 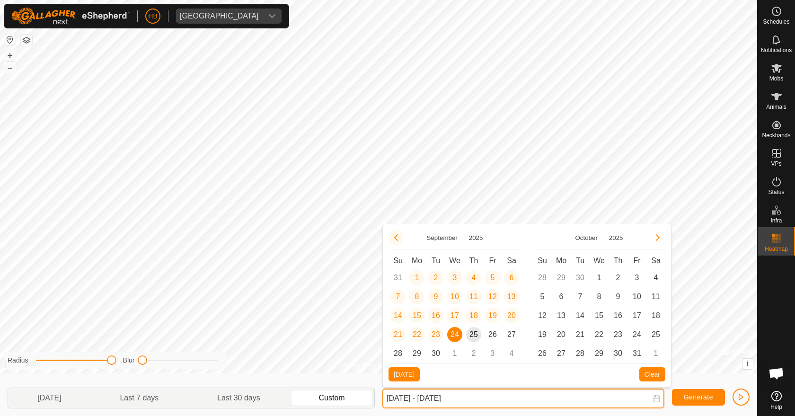 What do you see at coordinates (511, 278) in the screenshot?
I see `td: 6` at bounding box center [511, 278].